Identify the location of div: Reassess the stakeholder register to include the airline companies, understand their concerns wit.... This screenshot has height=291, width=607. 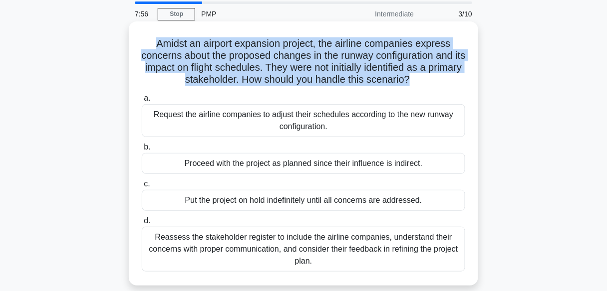
(303, 250).